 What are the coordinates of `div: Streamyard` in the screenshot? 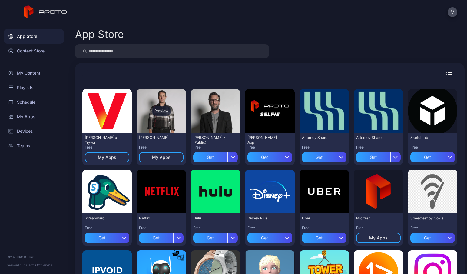 It's located at (101, 218).